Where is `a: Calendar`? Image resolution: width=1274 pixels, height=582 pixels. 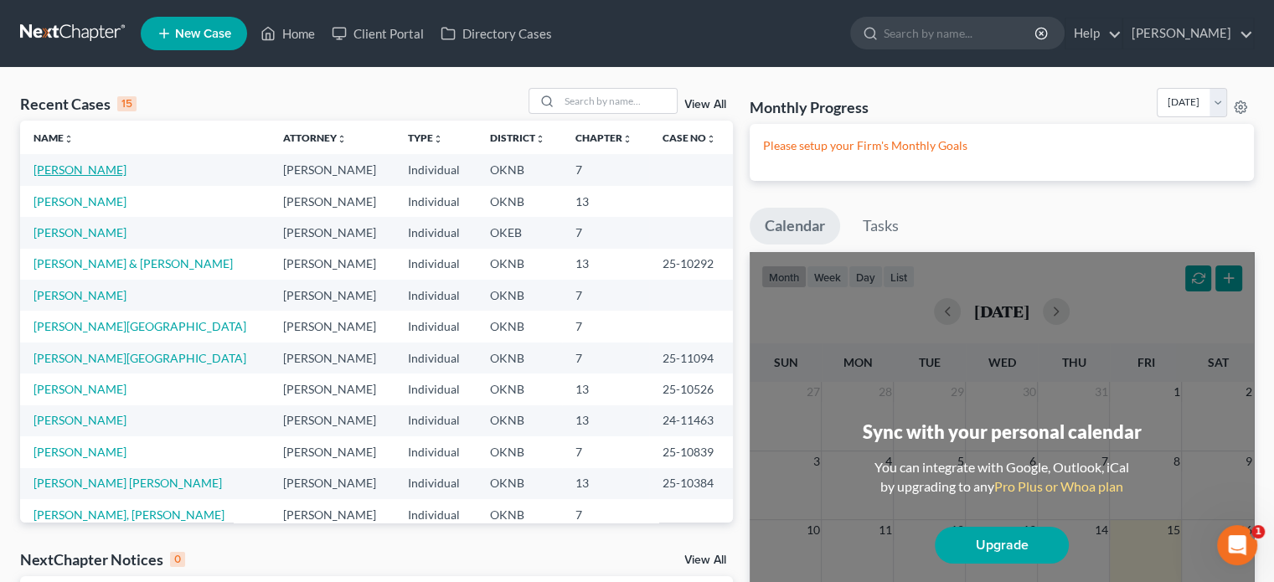
a: Calendar is located at coordinates (795, 226).